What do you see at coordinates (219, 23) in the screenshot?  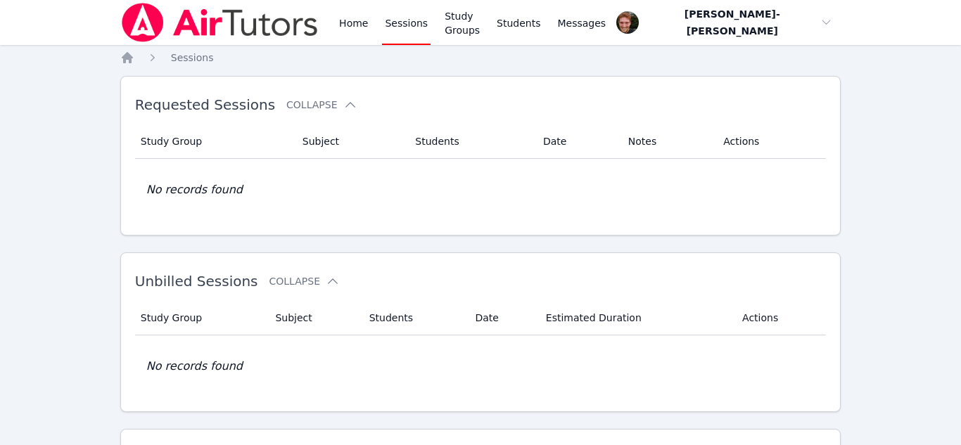 I see `img: Air Tutors` at bounding box center [219, 23].